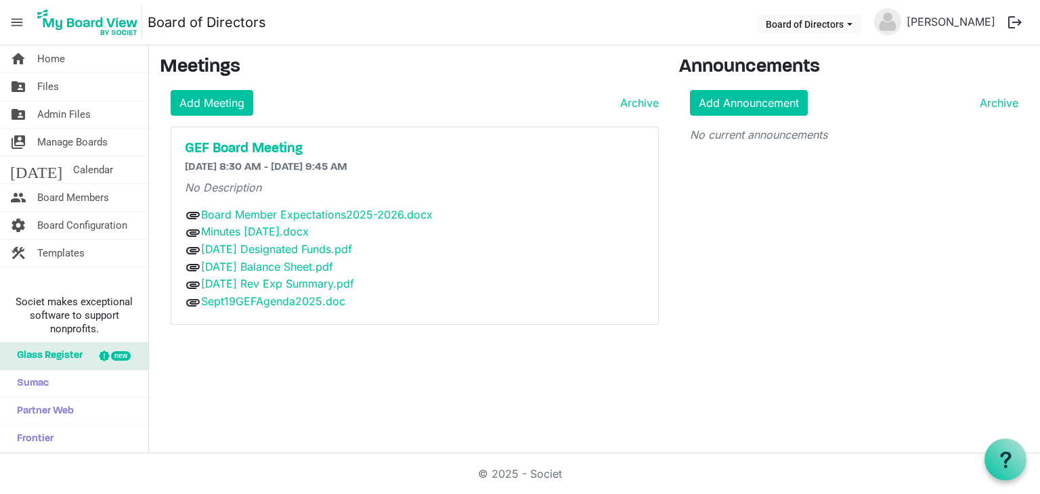 This screenshot has width=1040, height=494. I want to click on span: settings, so click(18, 226).